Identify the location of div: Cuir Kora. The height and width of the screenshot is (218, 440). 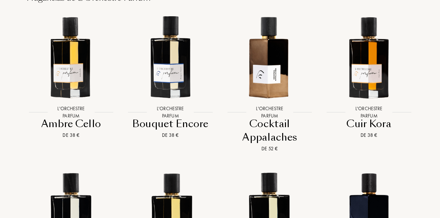
(370, 124).